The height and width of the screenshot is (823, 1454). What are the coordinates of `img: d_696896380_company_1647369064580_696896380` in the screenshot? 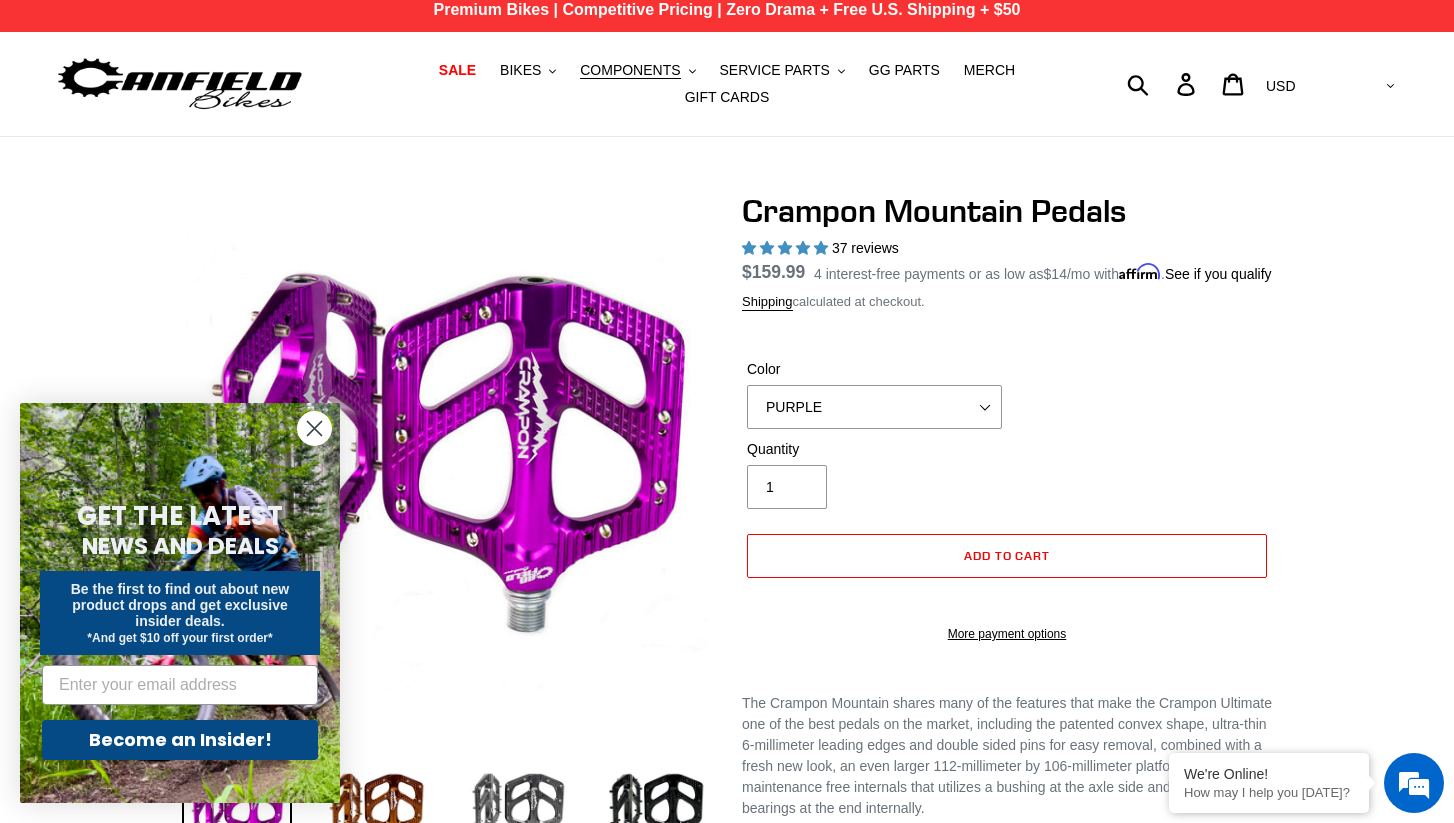 It's located at (89, 125).